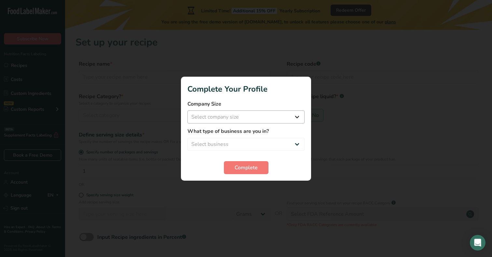 This screenshot has height=257, width=492. What do you see at coordinates (246, 104) in the screenshot?
I see `label: Company Size` at bounding box center [246, 104].